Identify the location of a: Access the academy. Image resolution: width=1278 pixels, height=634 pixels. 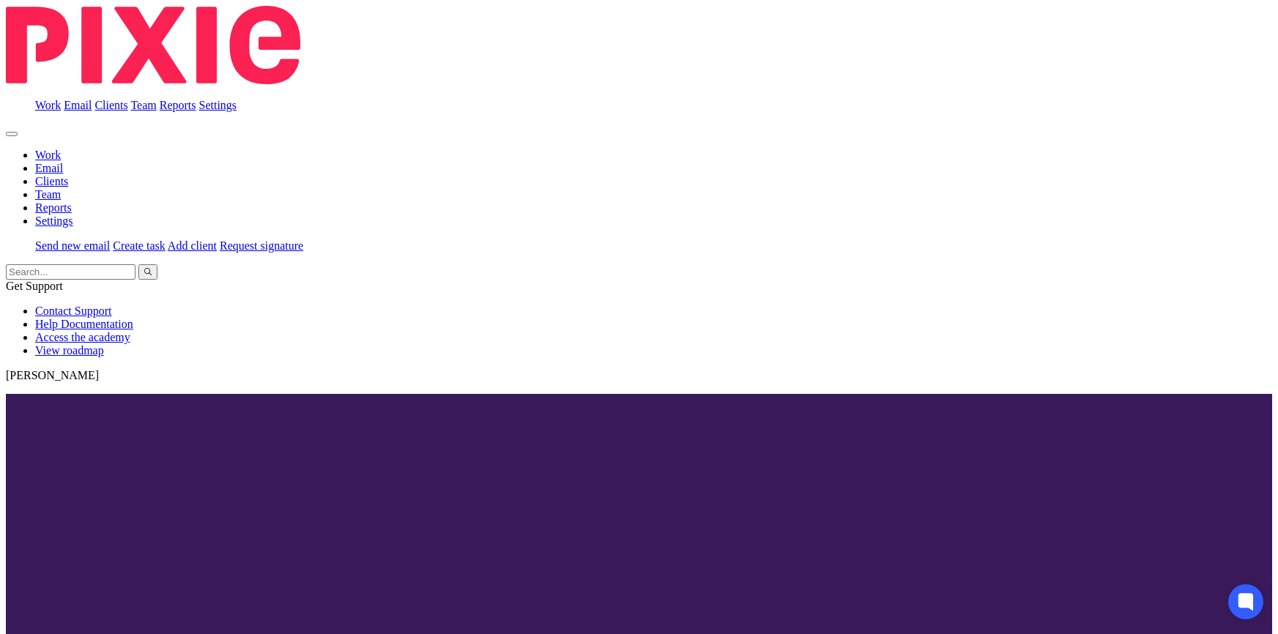
(83, 337).